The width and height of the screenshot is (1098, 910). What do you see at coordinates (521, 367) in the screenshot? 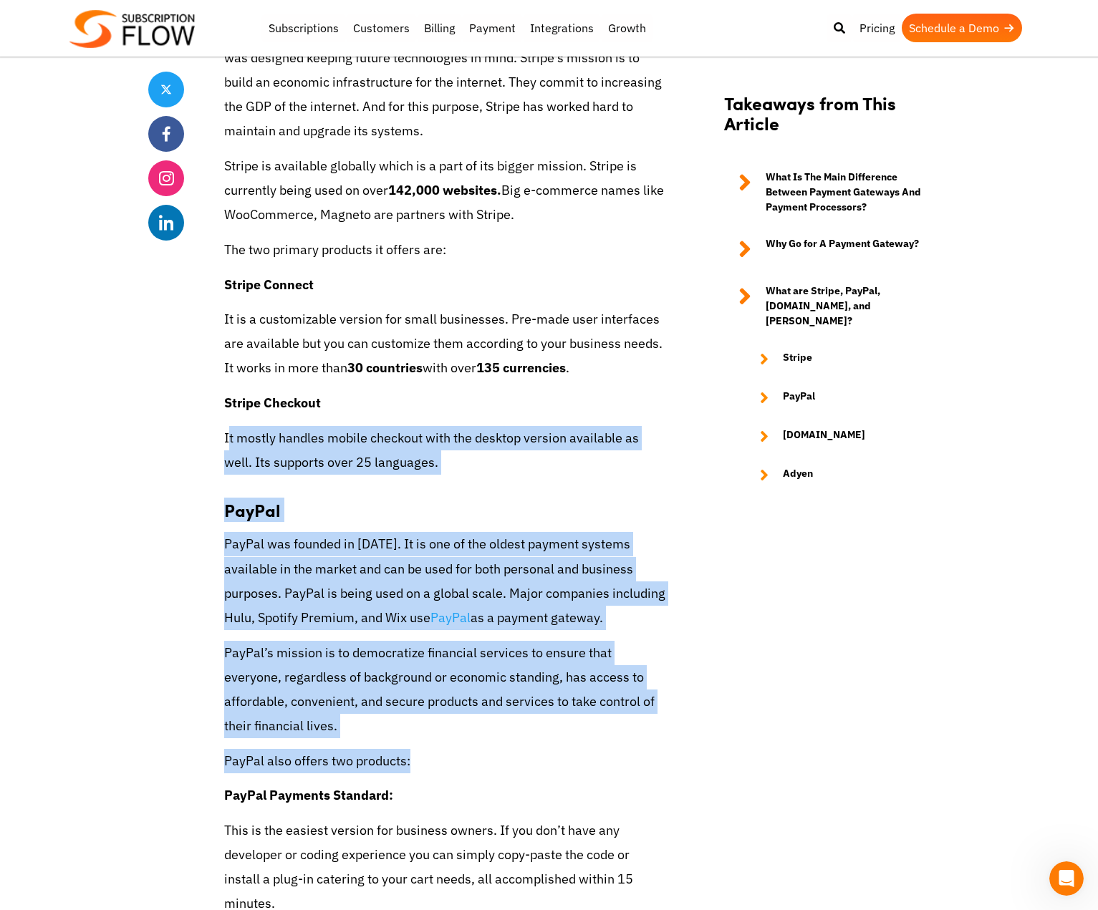
I see `strong: 135 currencies` at bounding box center [521, 367].